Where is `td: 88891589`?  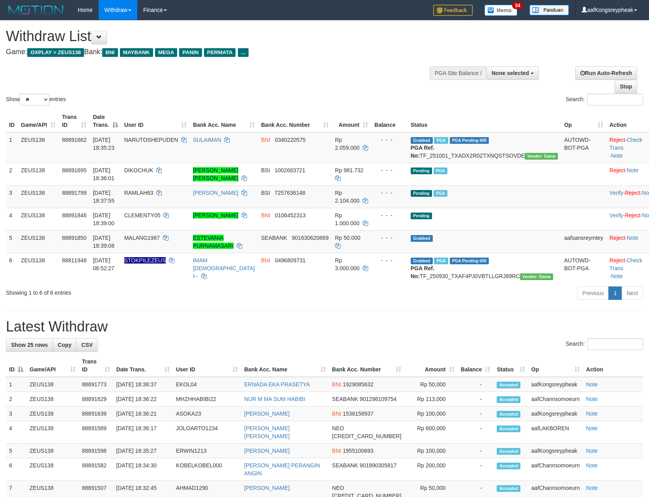
td: 88891589 is located at coordinates (96, 432).